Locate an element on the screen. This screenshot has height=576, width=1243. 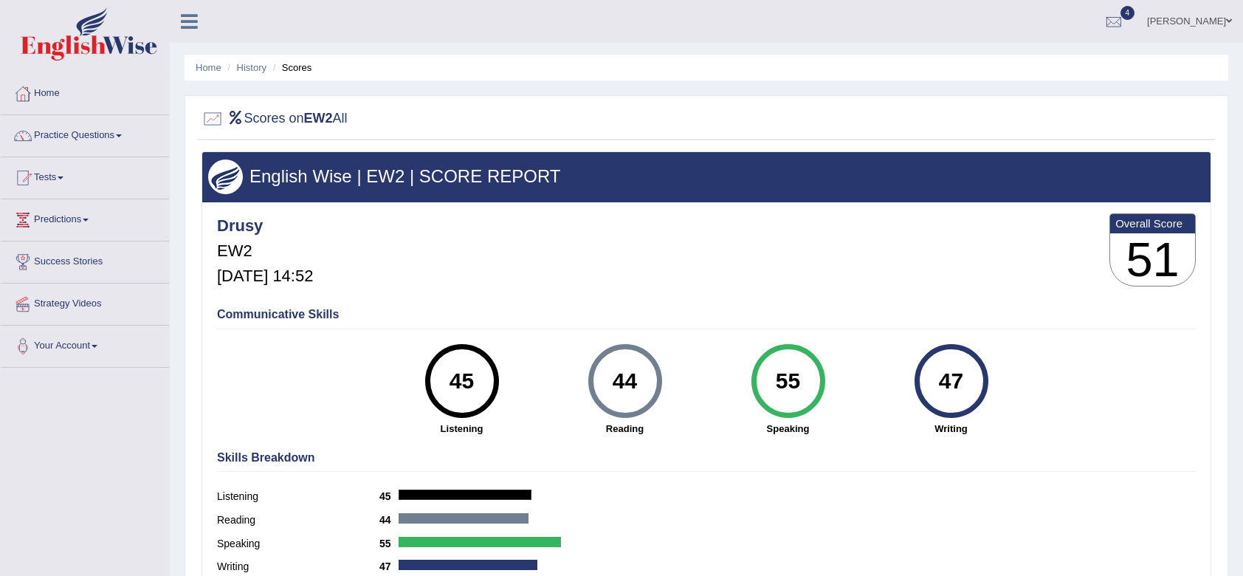
a: Success Stories is located at coordinates (85, 260).